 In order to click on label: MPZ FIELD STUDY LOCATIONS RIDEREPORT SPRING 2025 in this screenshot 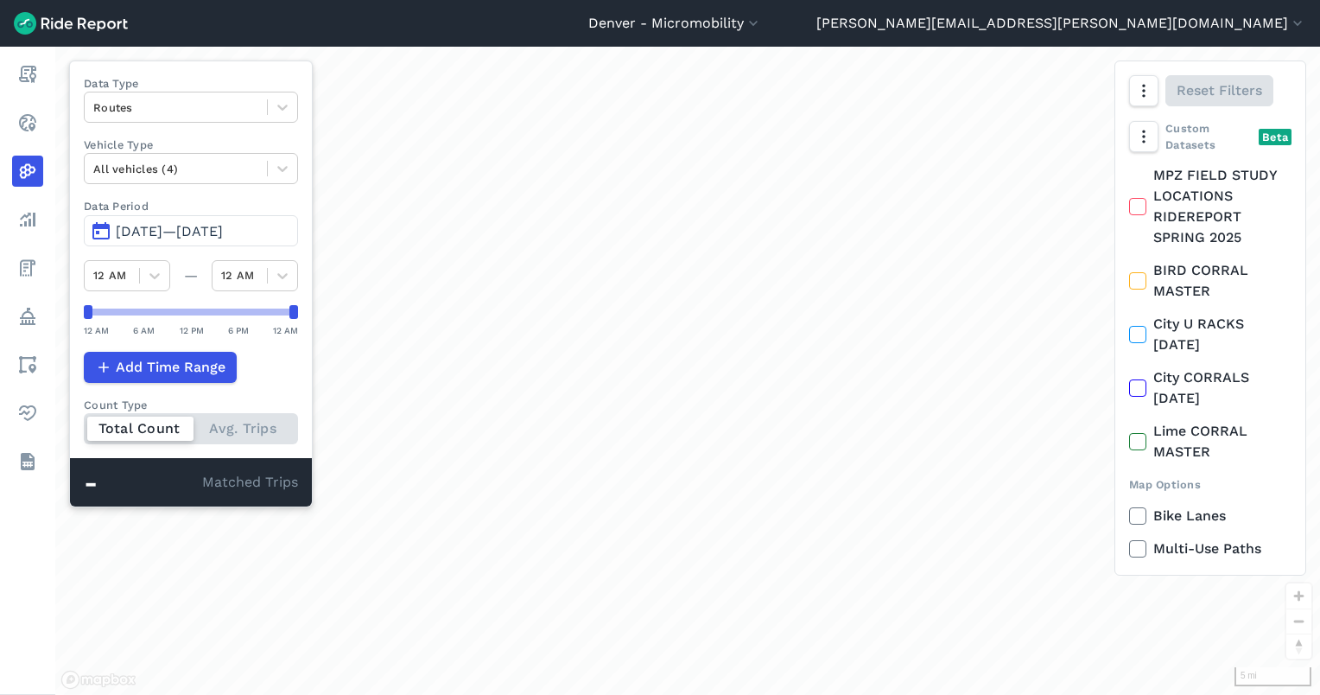, I will do `click(1210, 206)`.